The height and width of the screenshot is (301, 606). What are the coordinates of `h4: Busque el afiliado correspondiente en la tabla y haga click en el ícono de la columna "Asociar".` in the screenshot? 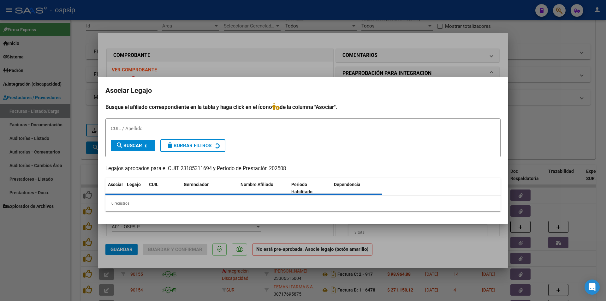 It's located at (303, 107).